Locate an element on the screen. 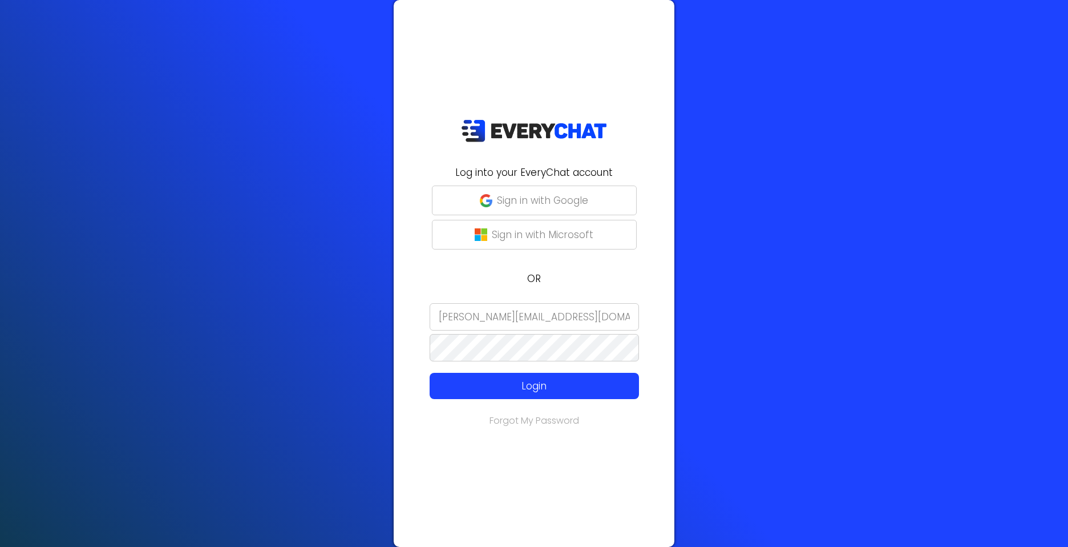 This screenshot has height=547, width=1068. a: Forgot My Password is located at coordinates (534, 420).